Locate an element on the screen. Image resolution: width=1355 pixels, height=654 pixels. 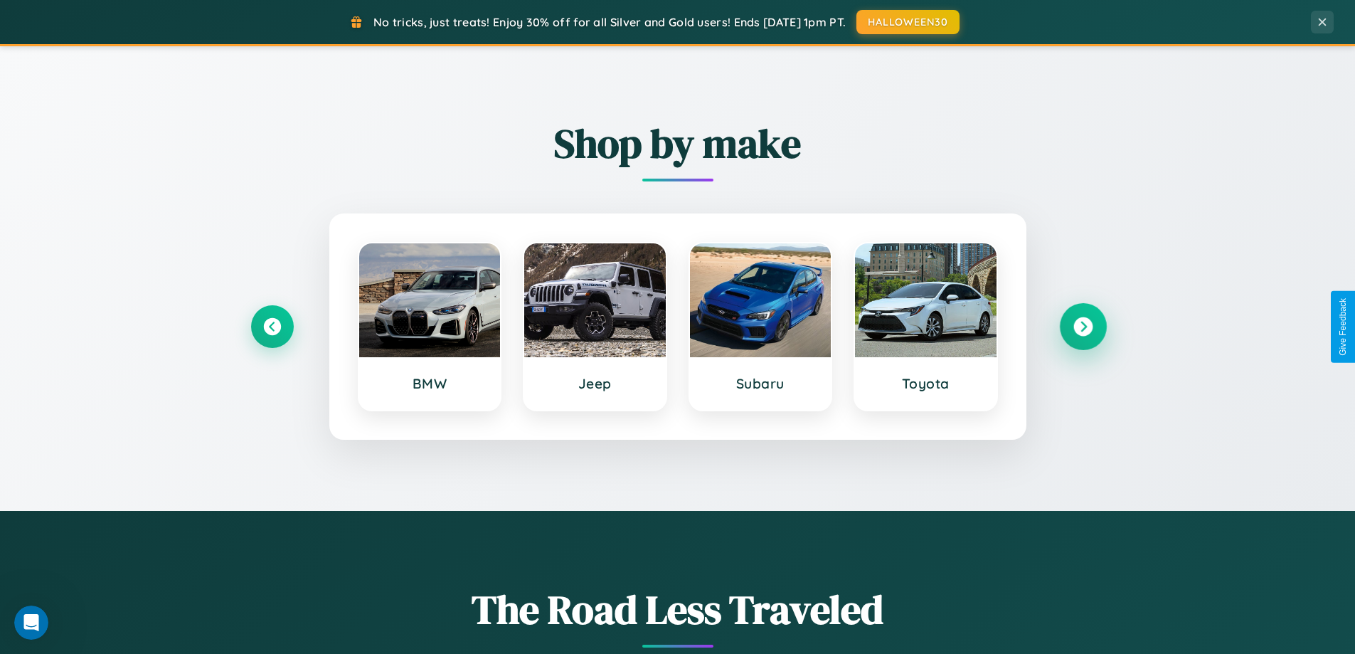
h3: Subaru is located at coordinates (760, 383).